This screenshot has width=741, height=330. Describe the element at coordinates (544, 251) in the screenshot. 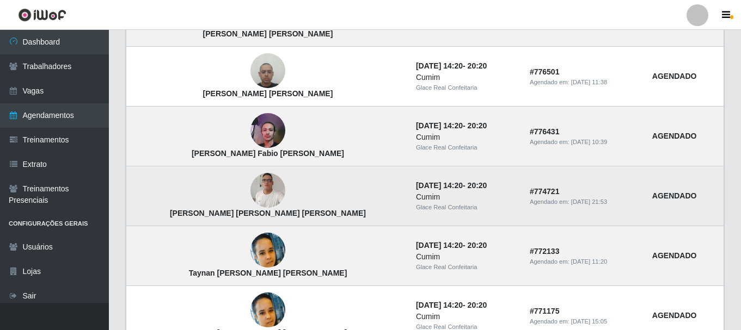

I see `strong: # 772133` at that location.